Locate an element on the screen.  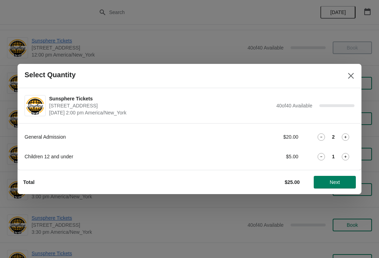
span: Sunsphere Tickets is located at coordinates (161, 99).